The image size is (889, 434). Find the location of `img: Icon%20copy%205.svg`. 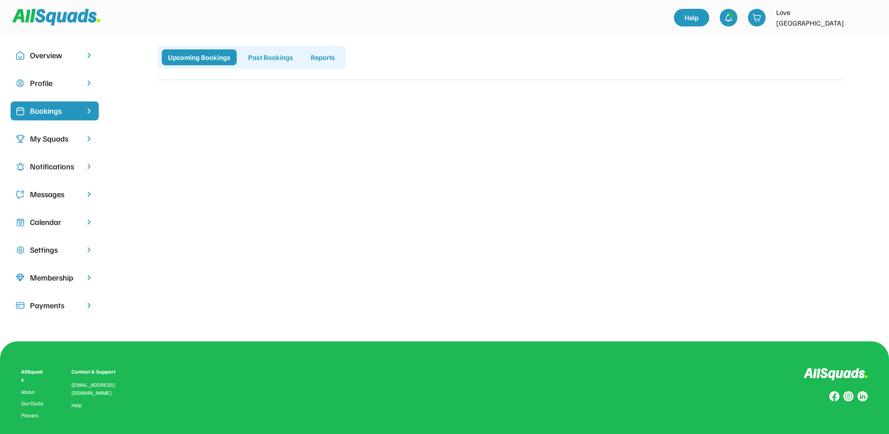

img: Icon%20copy%205.svg is located at coordinates (20, 194).